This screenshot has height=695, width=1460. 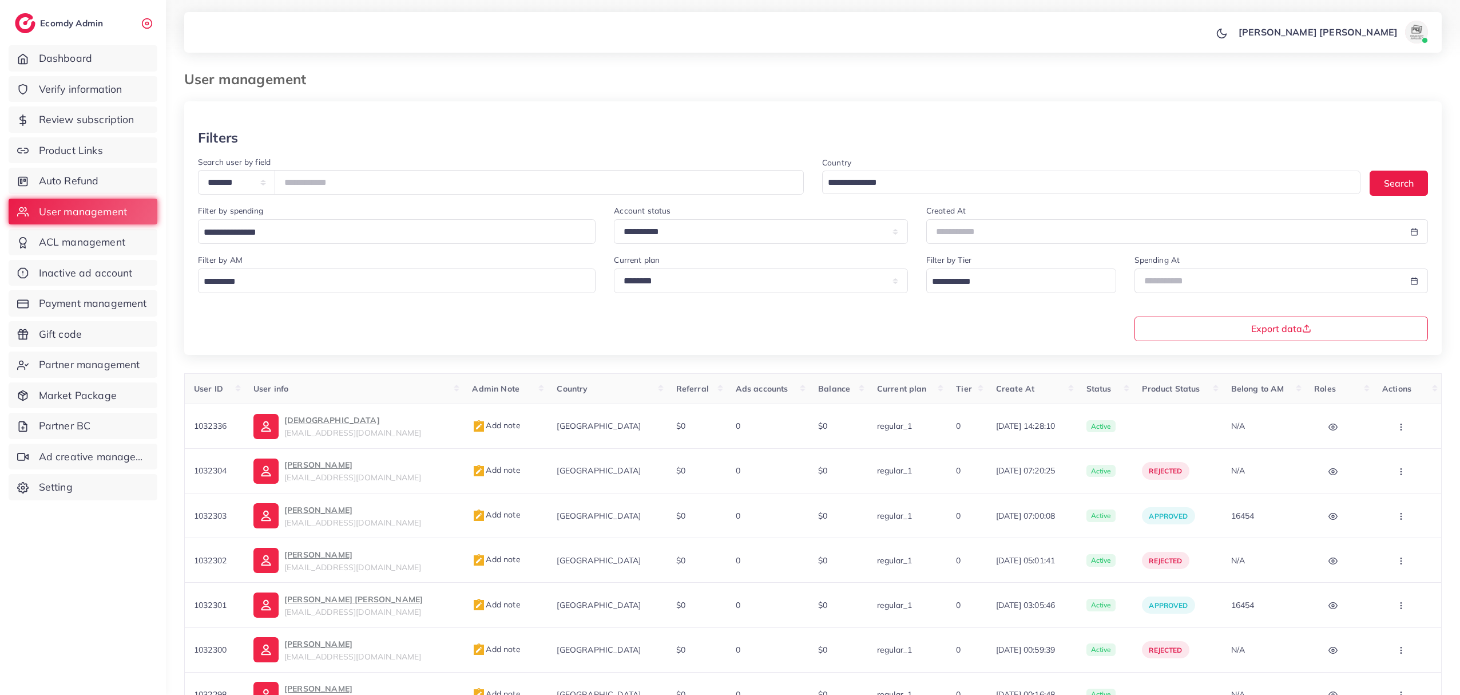 I want to click on label: Account status, so click(x=642, y=211).